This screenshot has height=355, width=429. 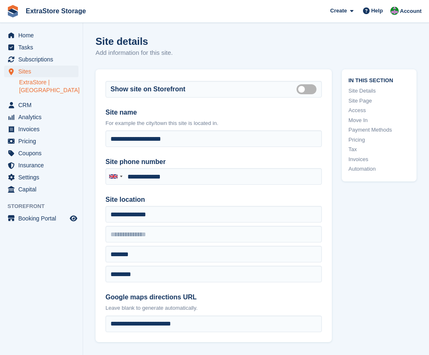 What do you see at coordinates (213, 297) in the screenshot?
I see `label: Google maps directions URL` at bounding box center [213, 297].